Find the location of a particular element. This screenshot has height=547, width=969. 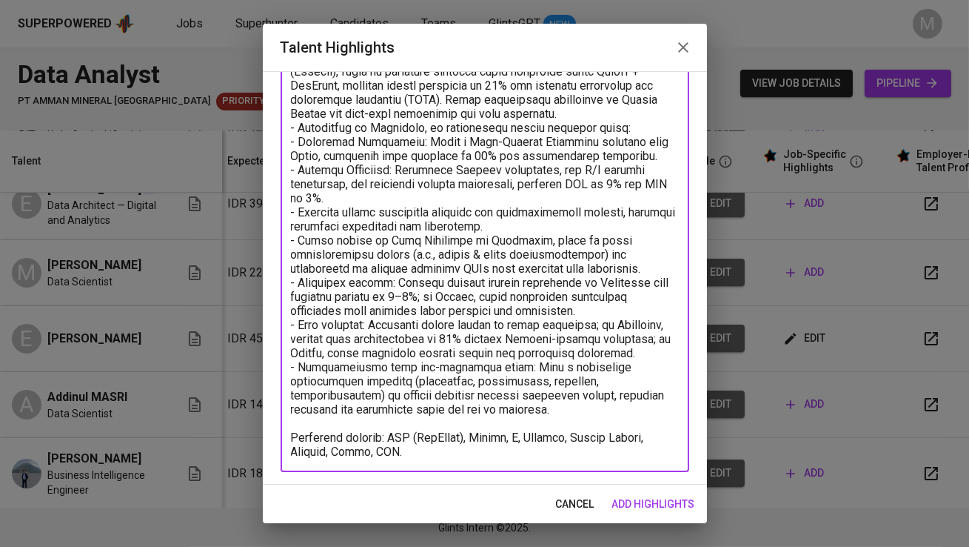

textarea: - 6+ lorem ip dolorsitam co adip elitseddo eiu temp incidid utlabo etdolor, m-aliquaen, adm venia... is located at coordinates (485, 240).